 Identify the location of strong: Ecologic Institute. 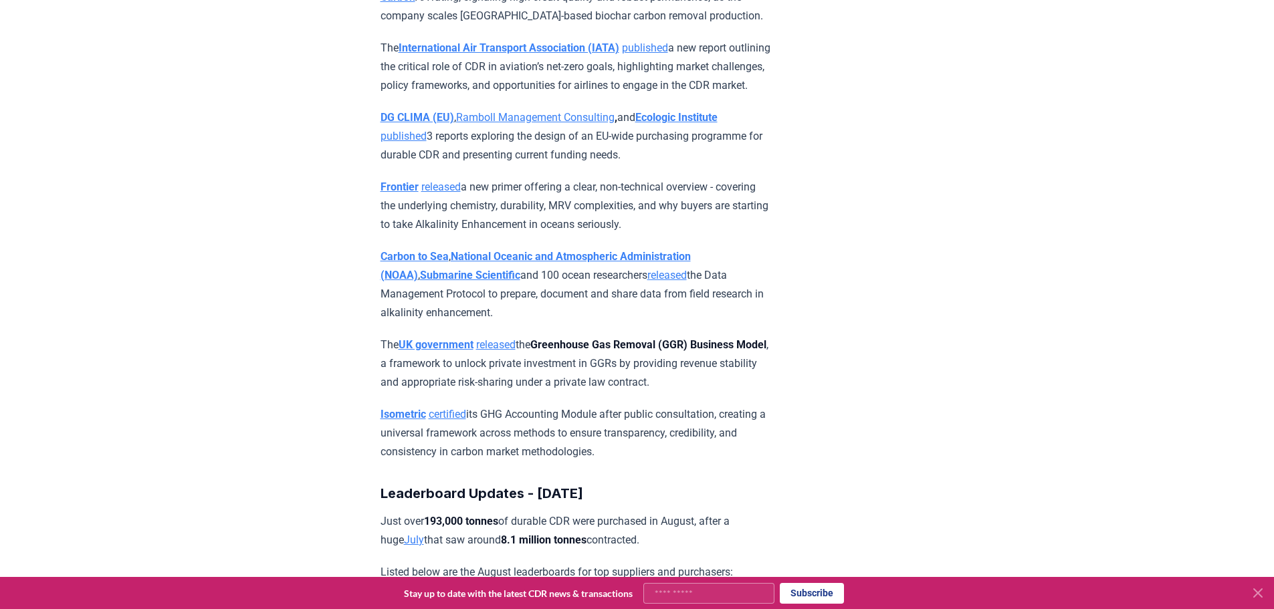
(676, 117).